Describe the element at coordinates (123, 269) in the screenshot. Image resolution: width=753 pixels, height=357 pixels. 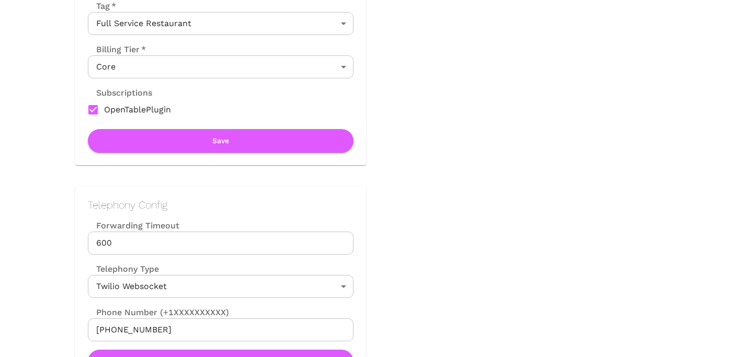
I see `label: Telephony Type` at that location.